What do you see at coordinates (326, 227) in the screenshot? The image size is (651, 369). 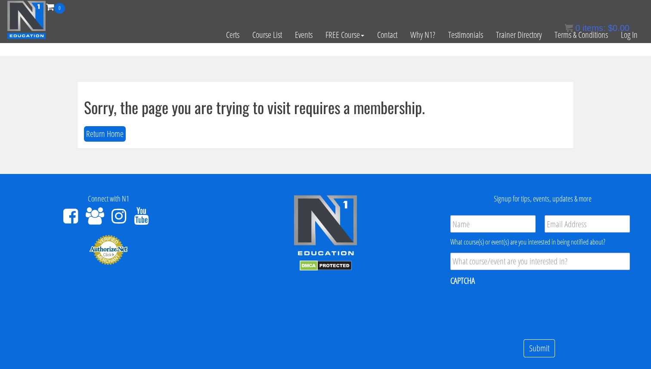 I see `img: n1-edu-logo` at bounding box center [326, 227].